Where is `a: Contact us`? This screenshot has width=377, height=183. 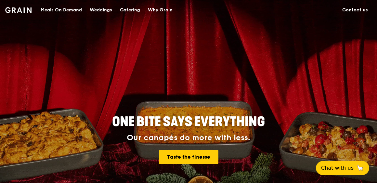 a: Contact us is located at coordinates (355, 10).